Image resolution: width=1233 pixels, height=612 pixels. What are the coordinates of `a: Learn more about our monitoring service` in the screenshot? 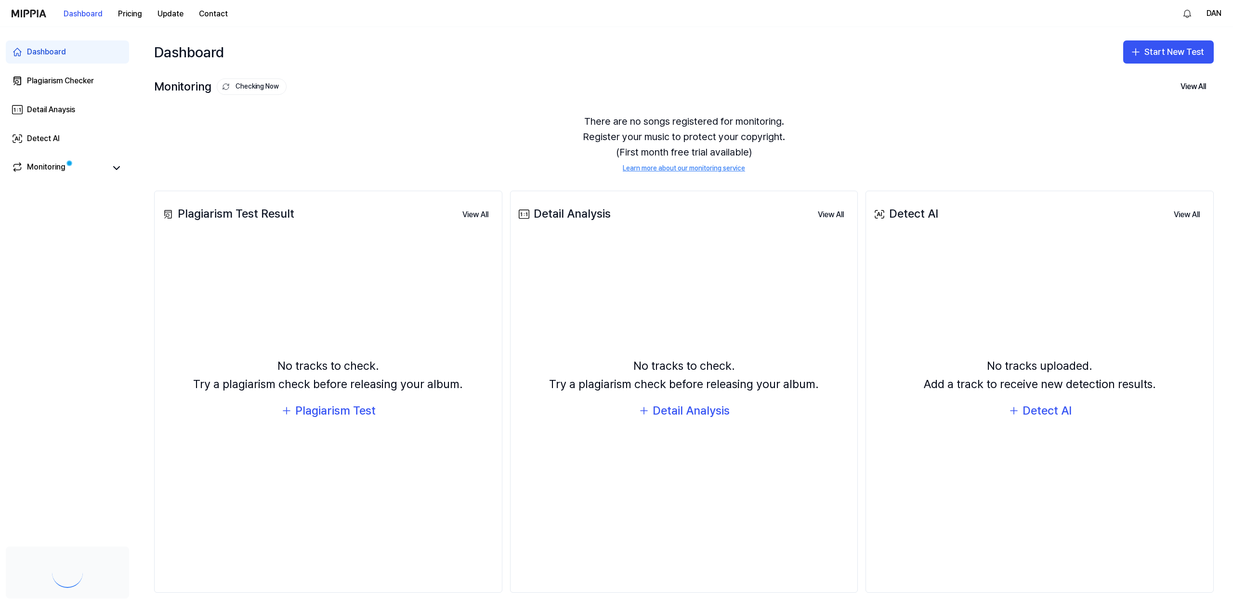 It's located at (684, 169).